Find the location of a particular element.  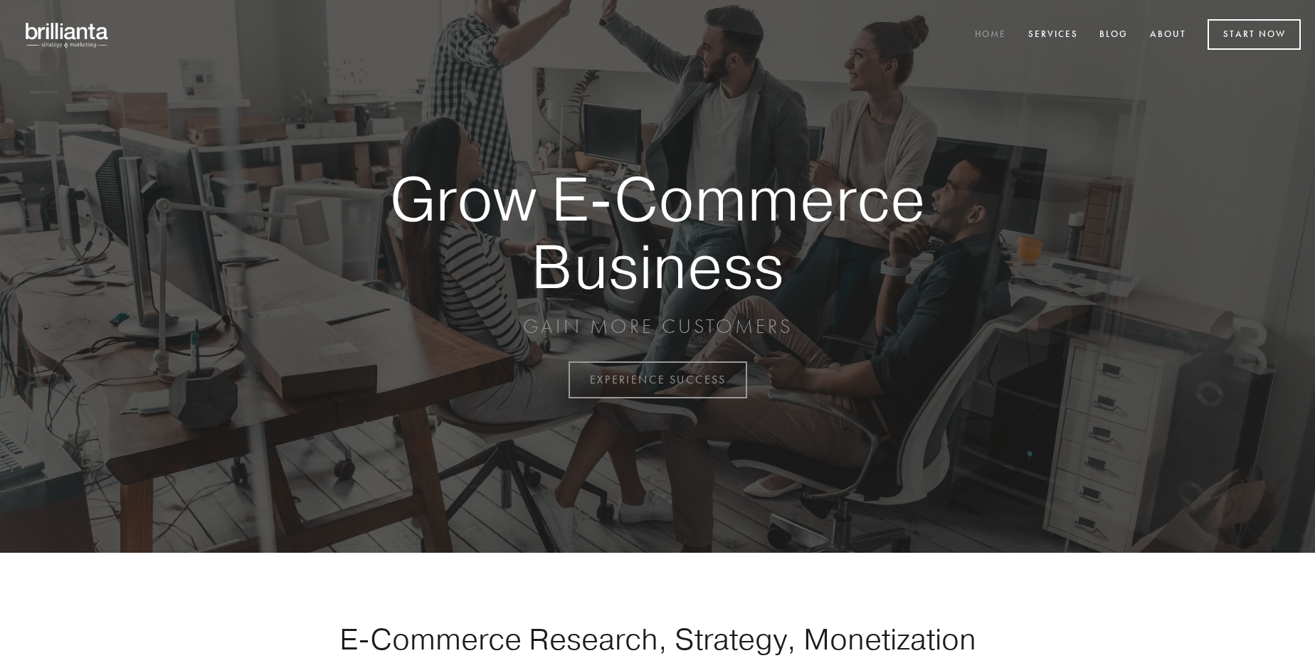

a: Home is located at coordinates (990, 35).